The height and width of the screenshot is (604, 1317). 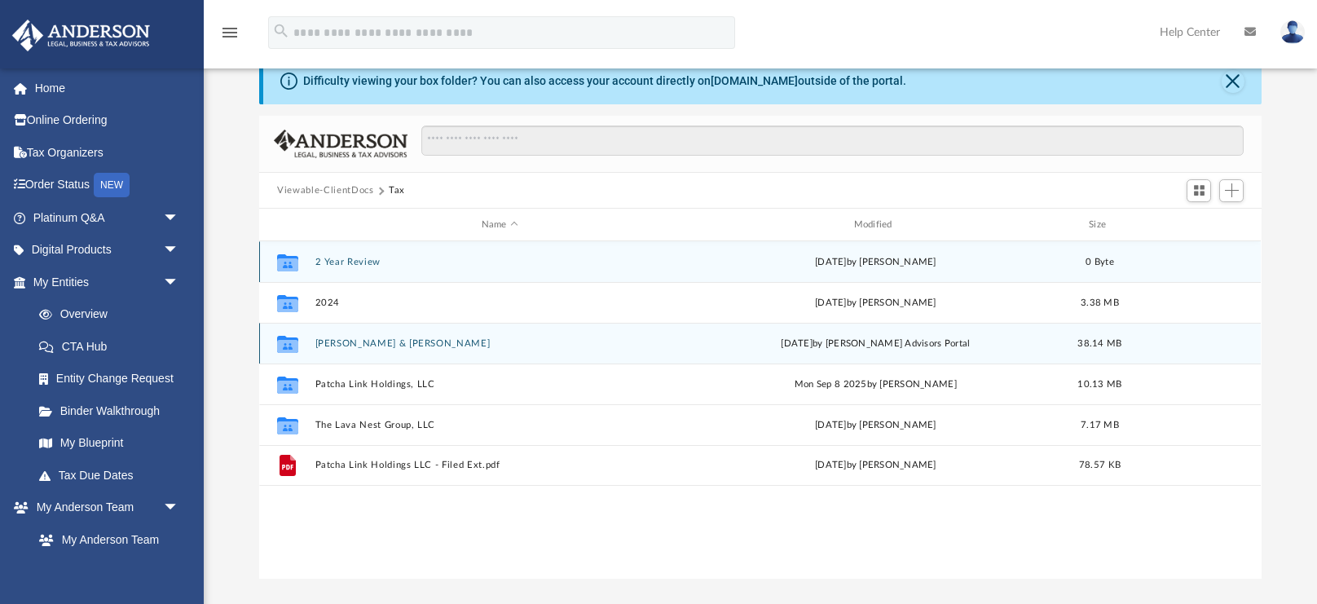 I want to click on a: Entity Change Request, so click(x=113, y=379).